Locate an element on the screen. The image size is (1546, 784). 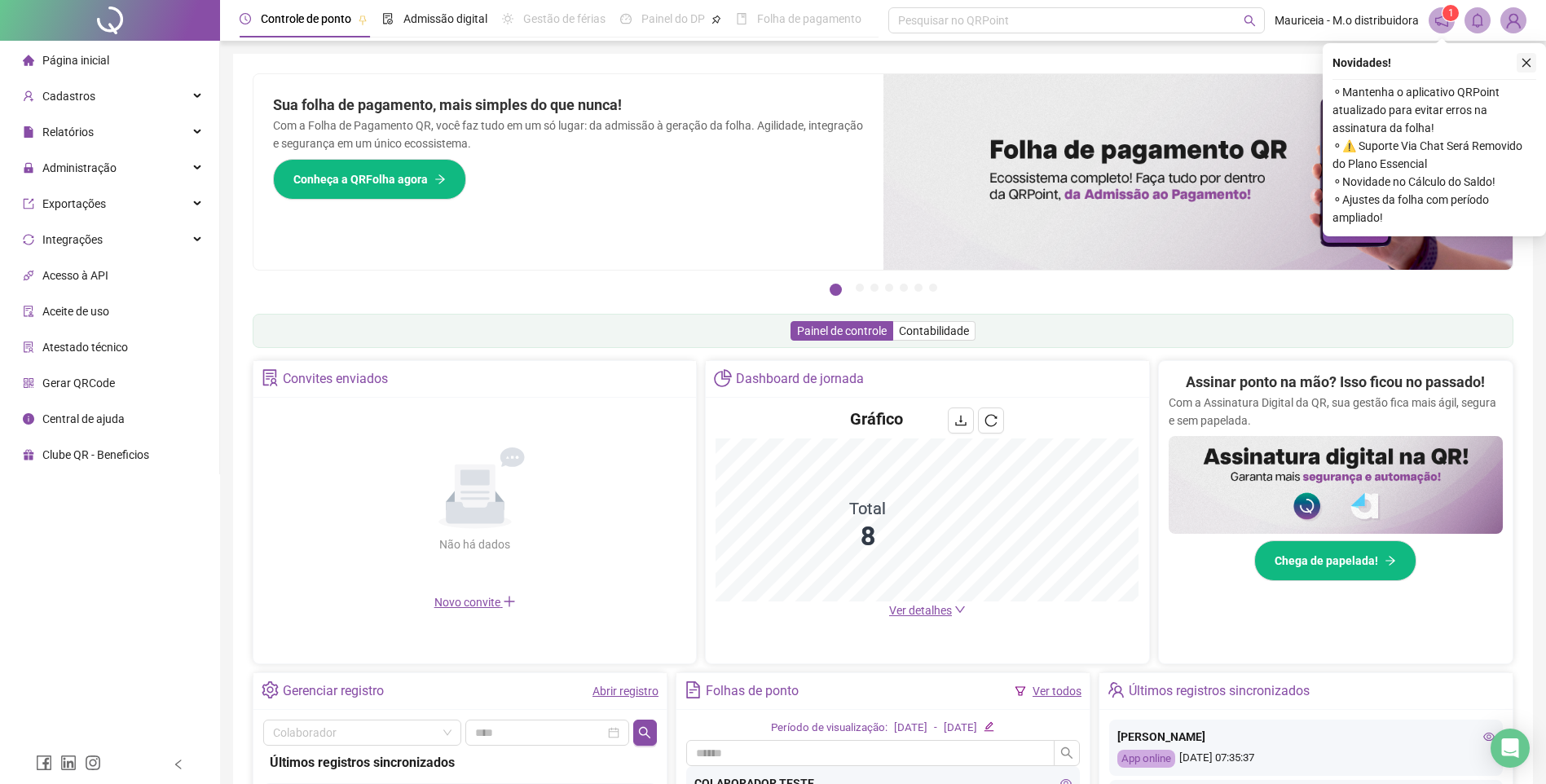
span: Página inicial is located at coordinates (76, 60).